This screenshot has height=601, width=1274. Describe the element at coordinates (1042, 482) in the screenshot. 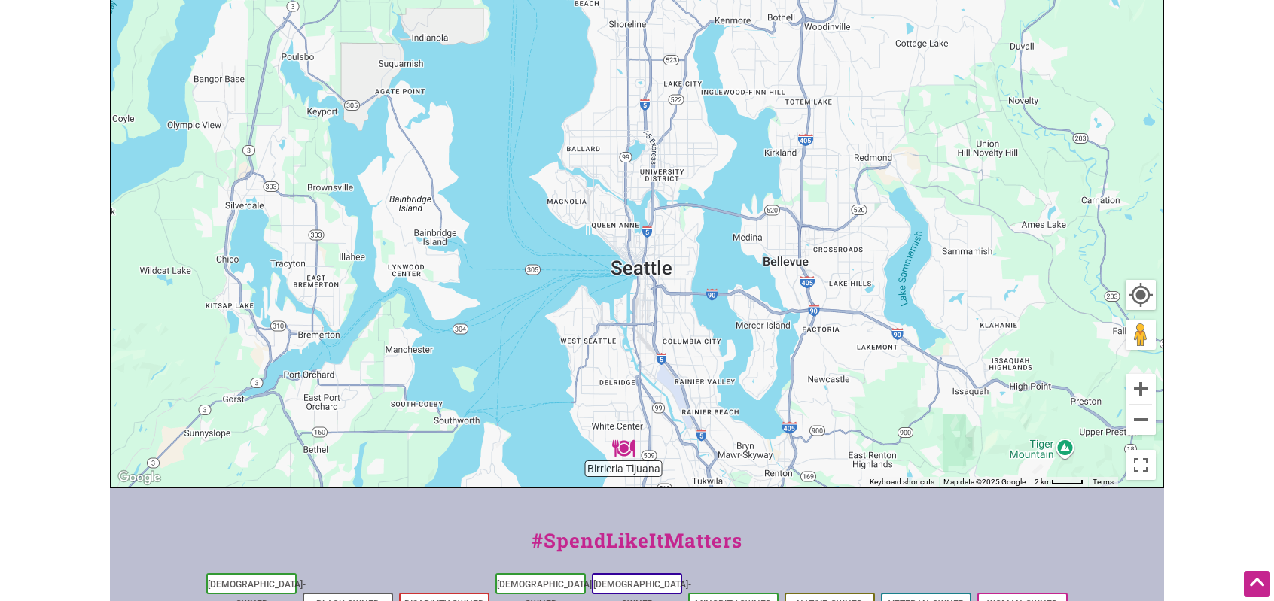

I see `span: 2 km` at that location.